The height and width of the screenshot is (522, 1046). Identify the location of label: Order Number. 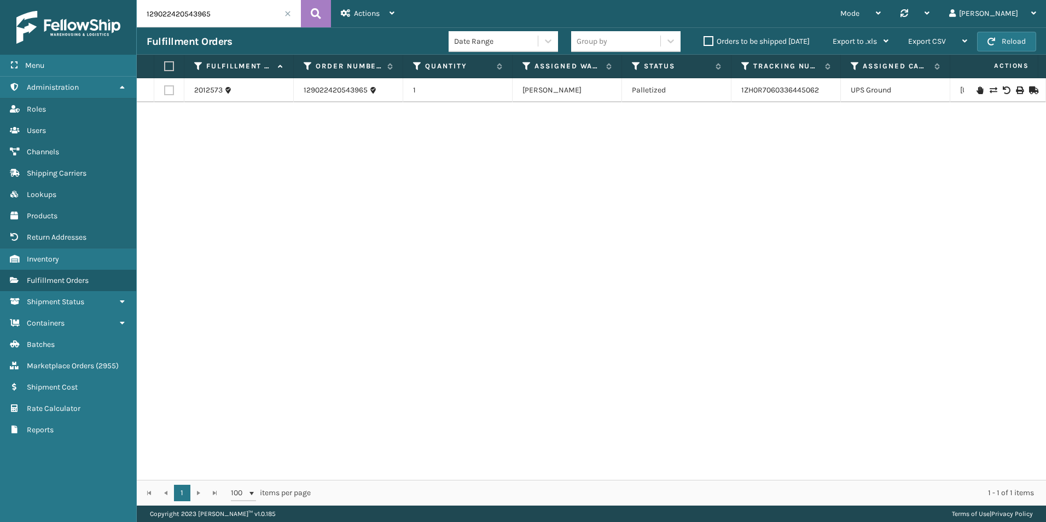
(349, 66).